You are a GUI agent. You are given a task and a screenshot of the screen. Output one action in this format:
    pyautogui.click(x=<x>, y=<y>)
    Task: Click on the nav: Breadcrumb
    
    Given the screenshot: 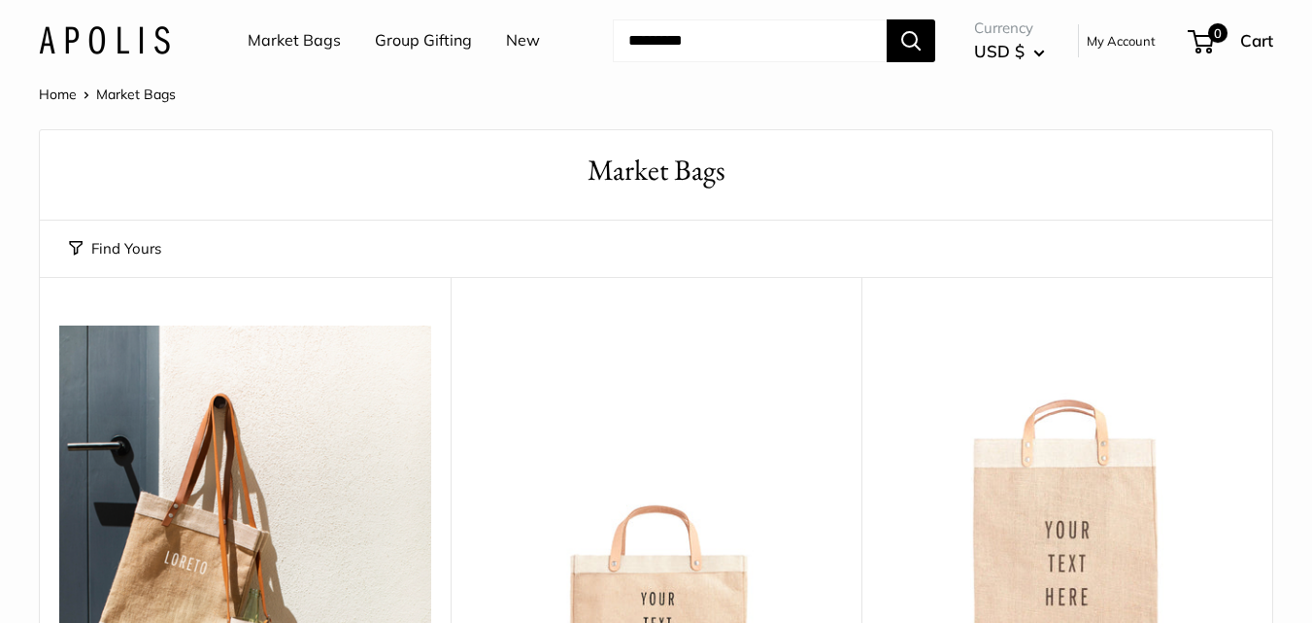 What is the action you would take?
    pyautogui.click(x=107, y=94)
    